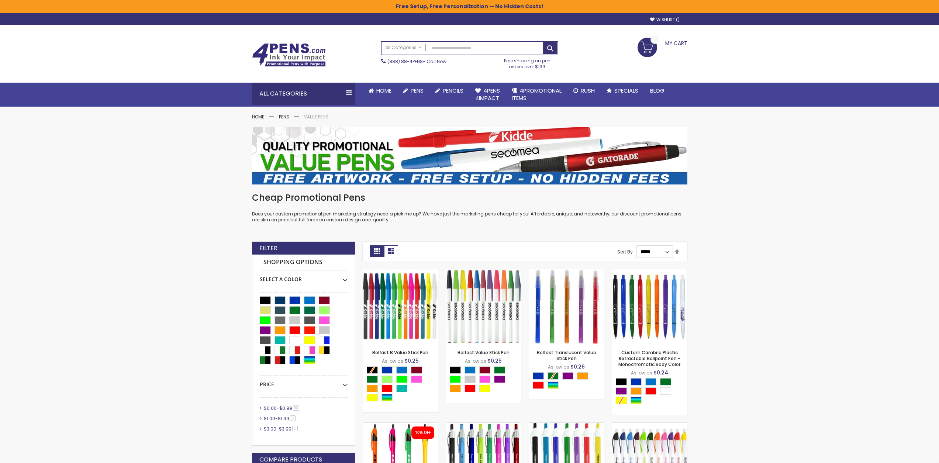 The height and width of the screenshot is (463, 939). I want to click on img: Value Pens, so click(470, 156).